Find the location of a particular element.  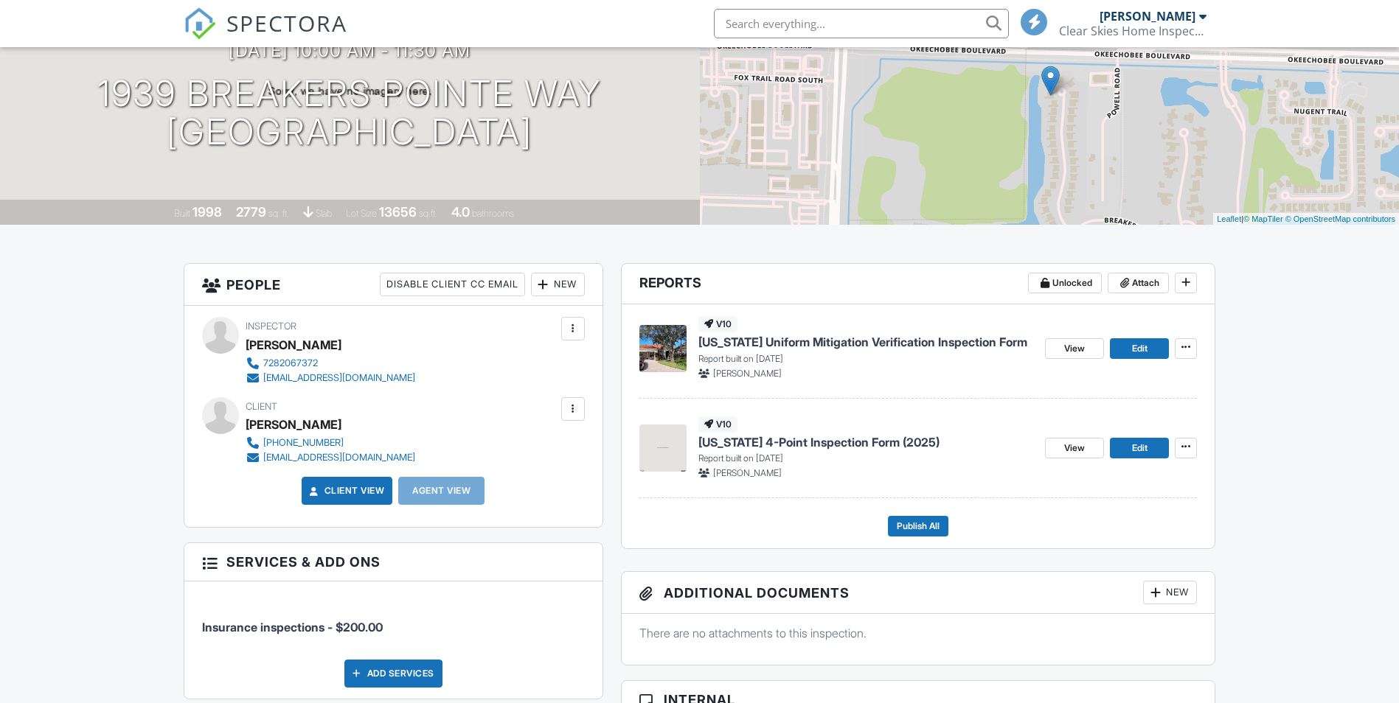

a: Client View is located at coordinates (346, 491).